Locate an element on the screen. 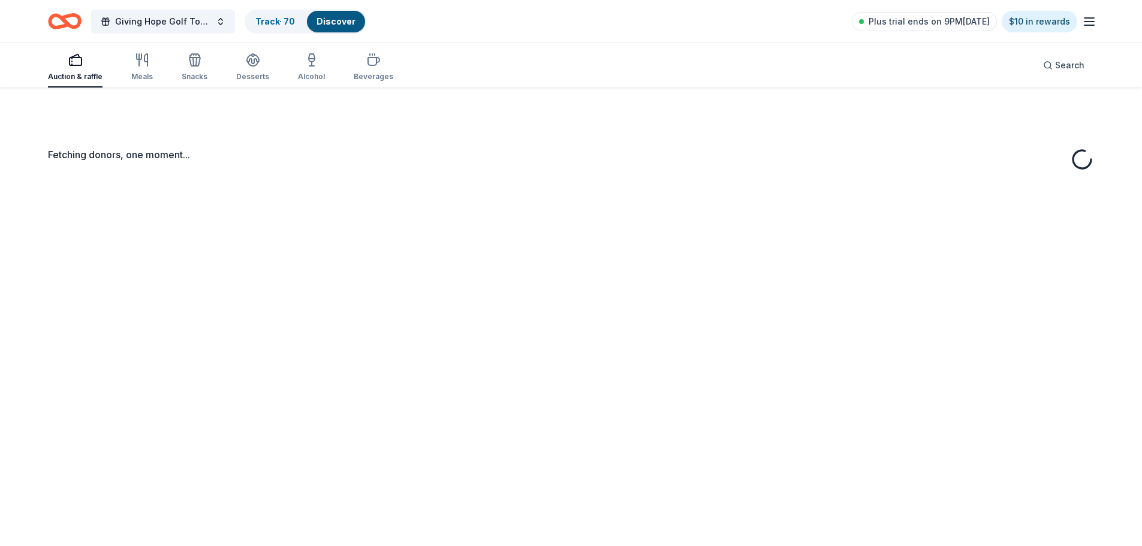  a: Discover is located at coordinates (336, 21).